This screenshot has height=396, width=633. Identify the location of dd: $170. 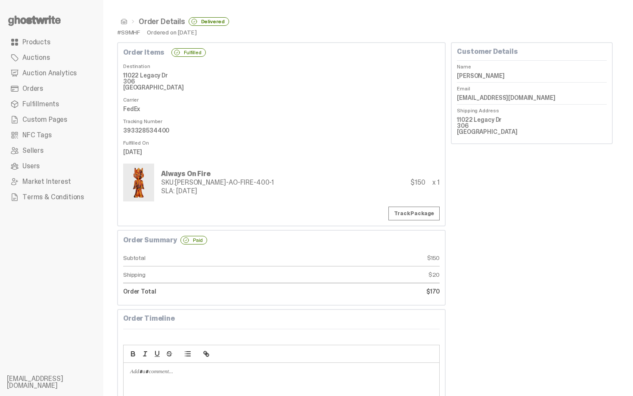
(361, 292).